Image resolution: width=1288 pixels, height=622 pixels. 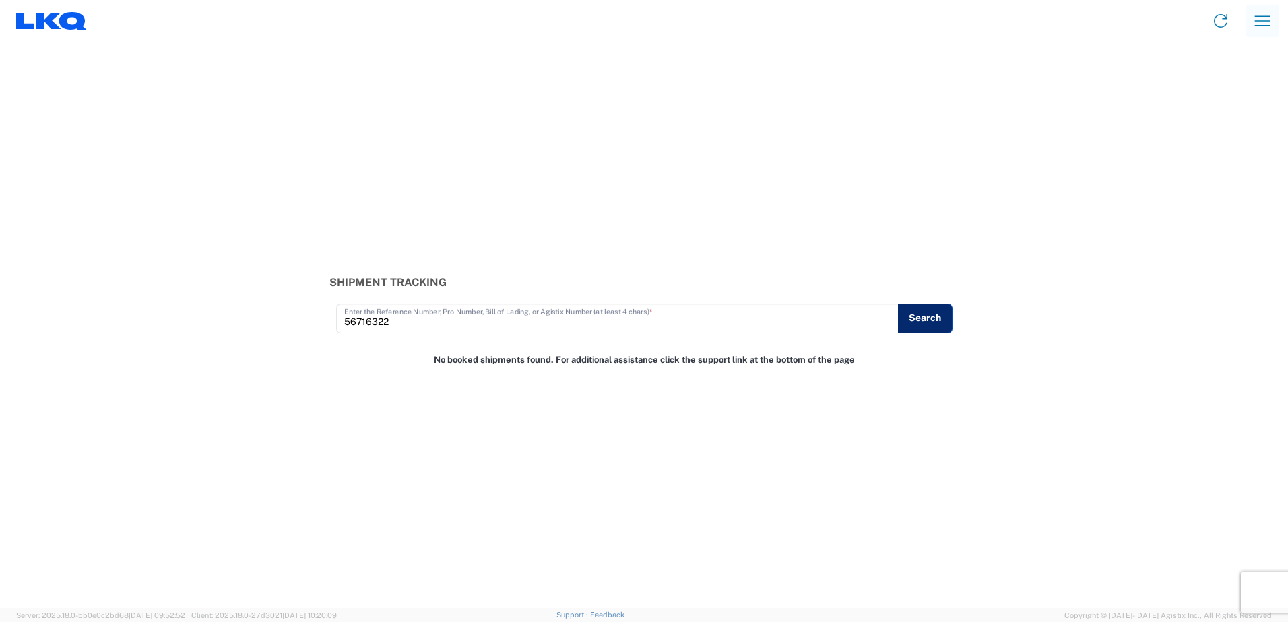 I want to click on div: No booked shipments found. For additional assistance click the support link at the bottom of the ..., so click(x=644, y=360).